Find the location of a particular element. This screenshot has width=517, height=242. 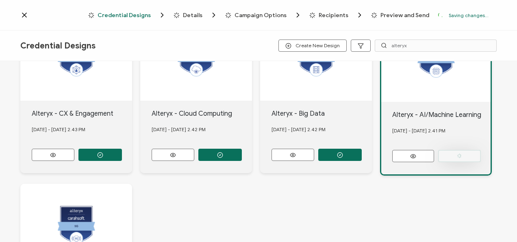

span: Create New Design is located at coordinates (313, 46).